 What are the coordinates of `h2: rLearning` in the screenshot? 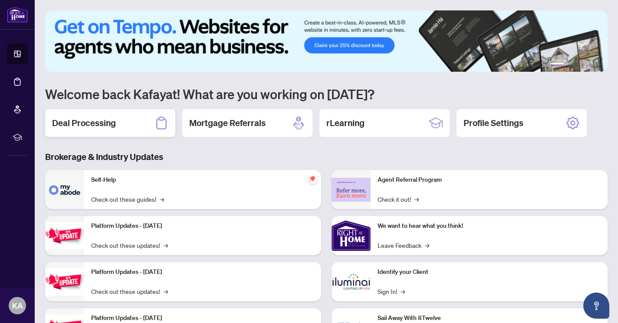 It's located at (346, 123).